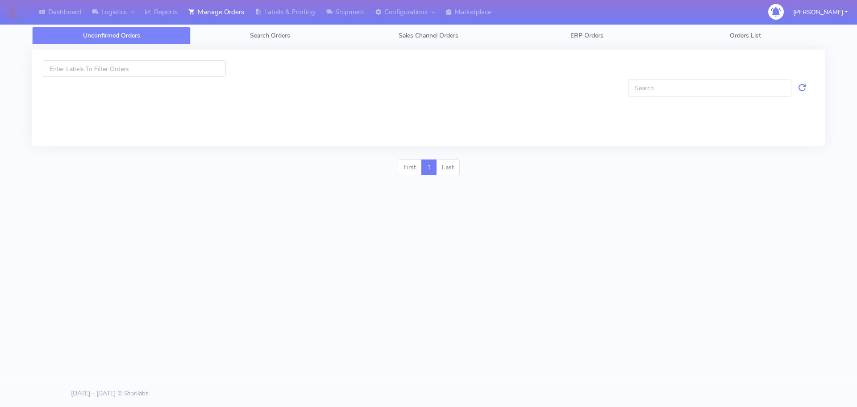 This screenshot has width=857, height=407. Describe the element at coordinates (112, 35) in the screenshot. I see `span: Unconfirmed Orders` at that location.